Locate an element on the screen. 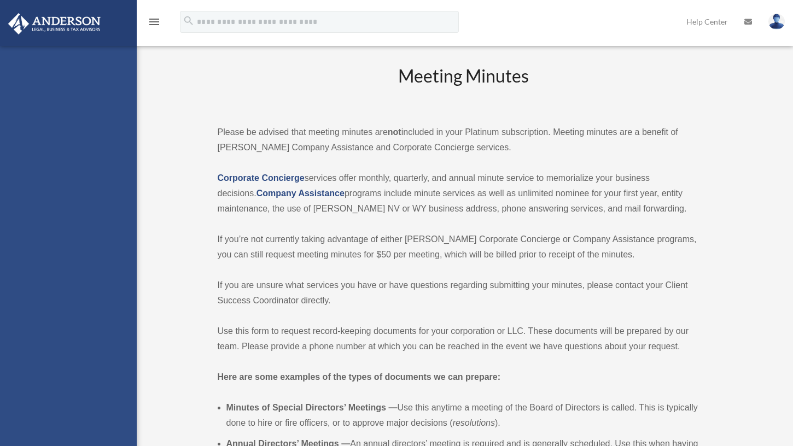 This screenshot has height=446, width=793. em: resolutions is located at coordinates (474, 423).